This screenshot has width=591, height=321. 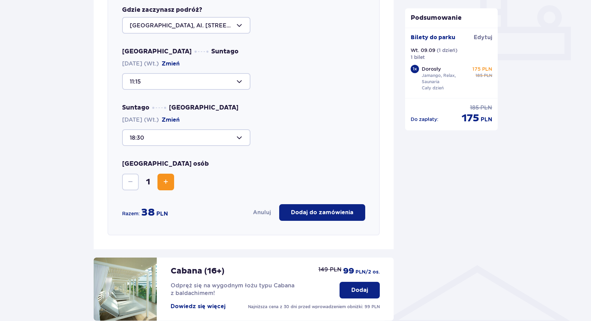 I want to click on p: Jamango, Relax, Saunaria, so click(x=446, y=79).